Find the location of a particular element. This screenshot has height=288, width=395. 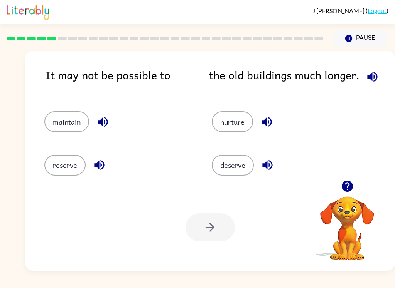

img: Literably is located at coordinates (28, 12).